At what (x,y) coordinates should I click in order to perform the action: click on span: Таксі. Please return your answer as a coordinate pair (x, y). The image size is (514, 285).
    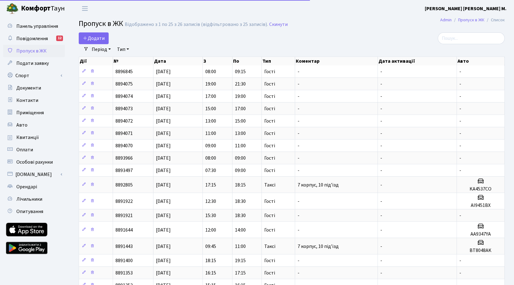
    Looking at the image, I should click on (270, 185).